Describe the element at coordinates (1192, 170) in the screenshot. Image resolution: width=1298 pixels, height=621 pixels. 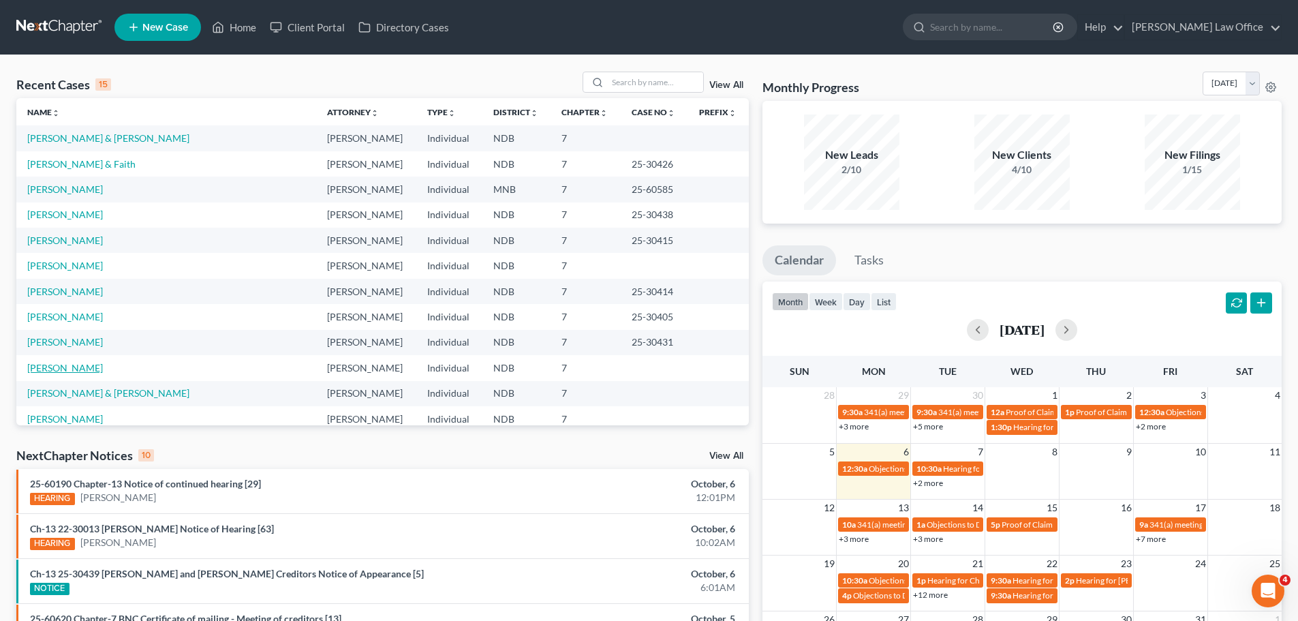
I see `div: 1/15` at that location.